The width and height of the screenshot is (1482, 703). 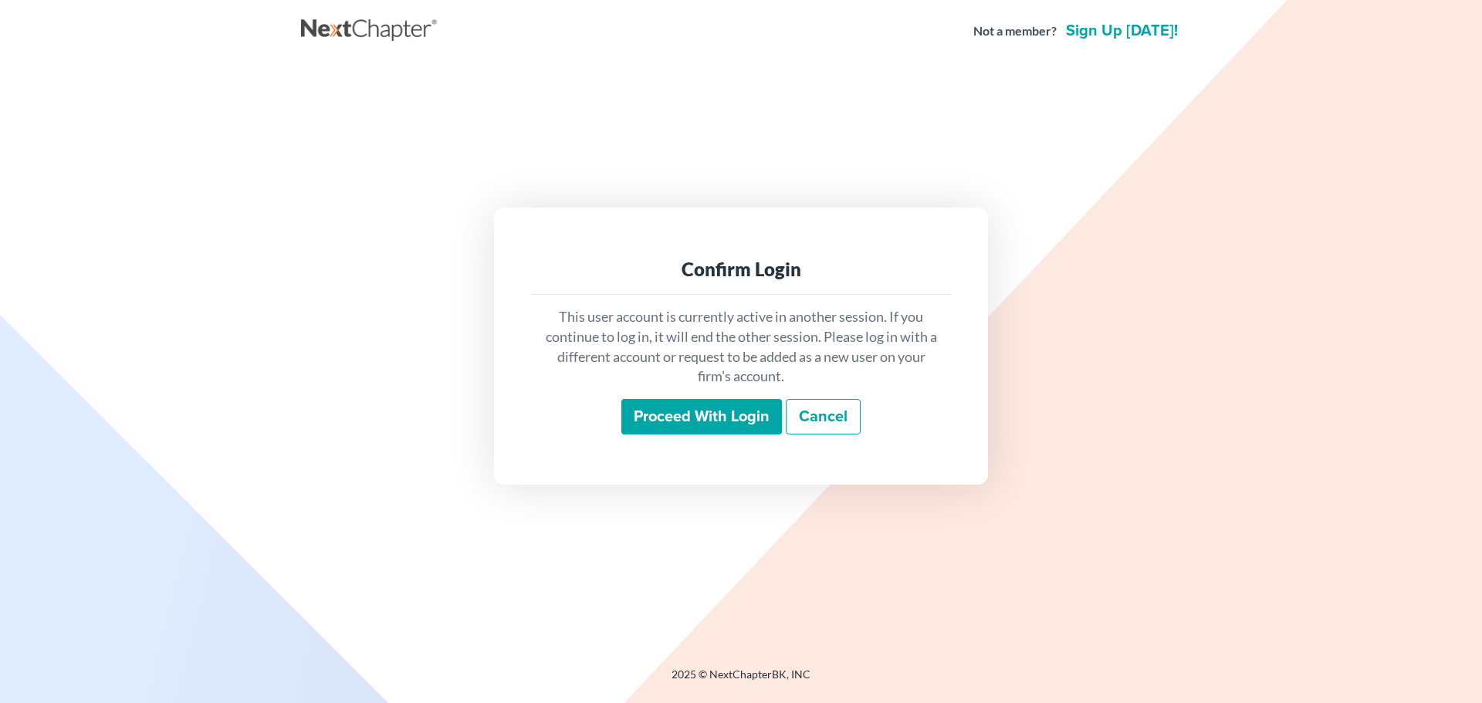 I want to click on p: This user account is currently active in another session. If you continue to log in, it will end ..., so click(x=741, y=347).